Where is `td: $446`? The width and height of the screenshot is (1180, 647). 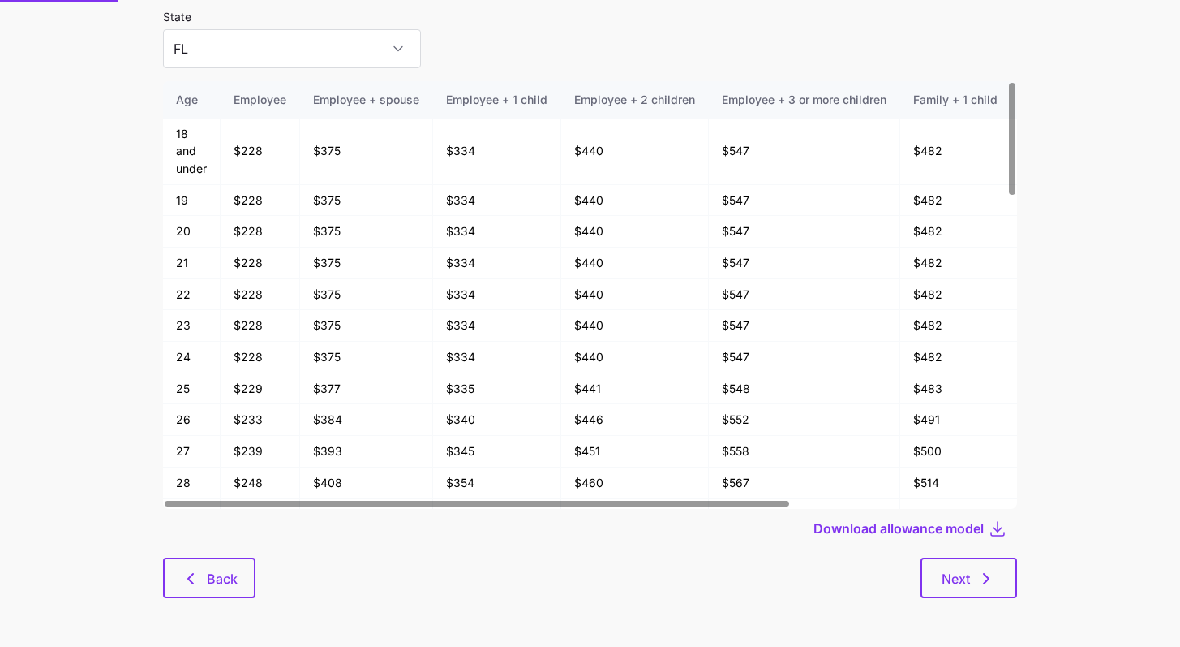
td: $446 is located at coordinates (635, 419).